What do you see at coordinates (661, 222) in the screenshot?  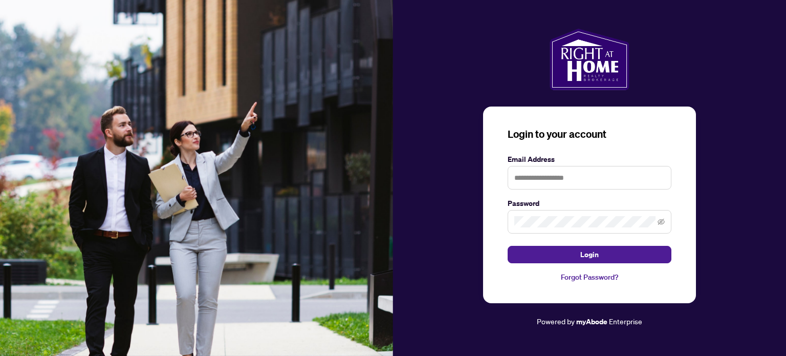 I see `span: eye-invisible` at bounding box center [661, 222].